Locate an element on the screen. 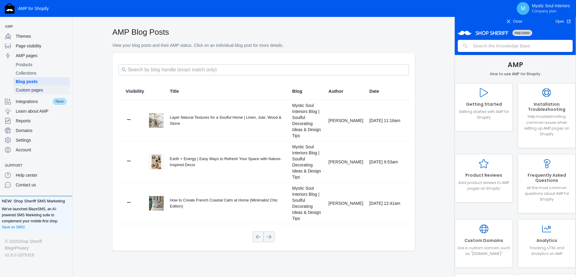  span: Blog is located at coordinates (297, 91).